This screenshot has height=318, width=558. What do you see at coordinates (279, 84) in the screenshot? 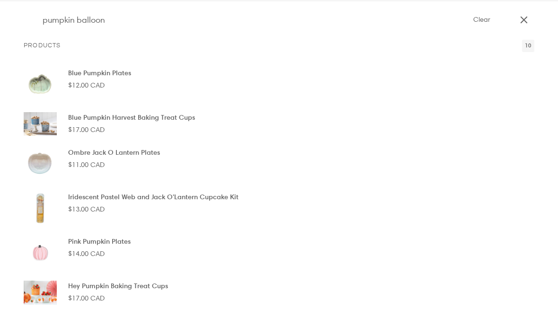
I see `a: Blue Pumpkin Plates $12.00 CAD` at bounding box center [279, 84].